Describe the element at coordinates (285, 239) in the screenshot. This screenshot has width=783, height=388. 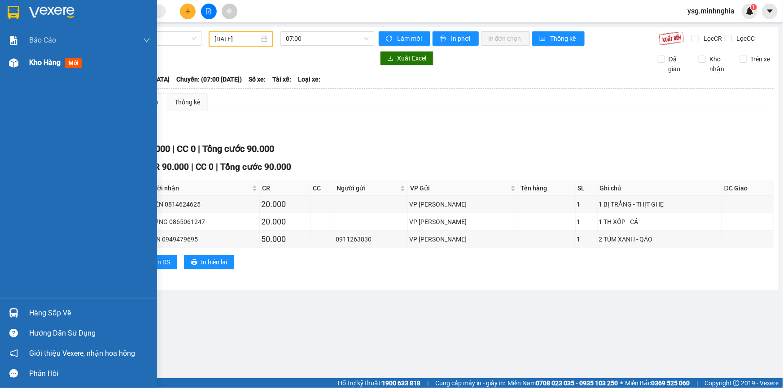
I see `div: 50.000` at that location.